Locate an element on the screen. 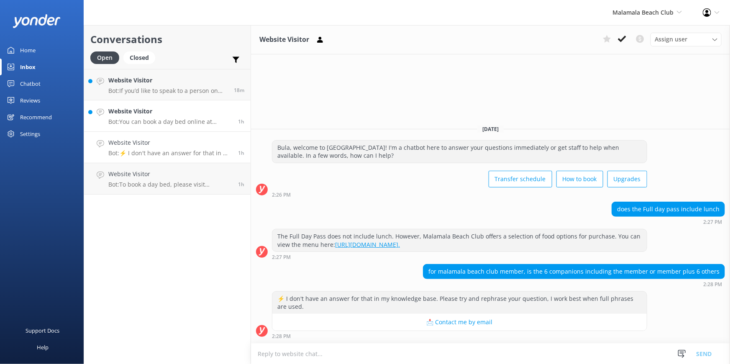  img: yonder-white-logo.png is located at coordinates (36, 21).